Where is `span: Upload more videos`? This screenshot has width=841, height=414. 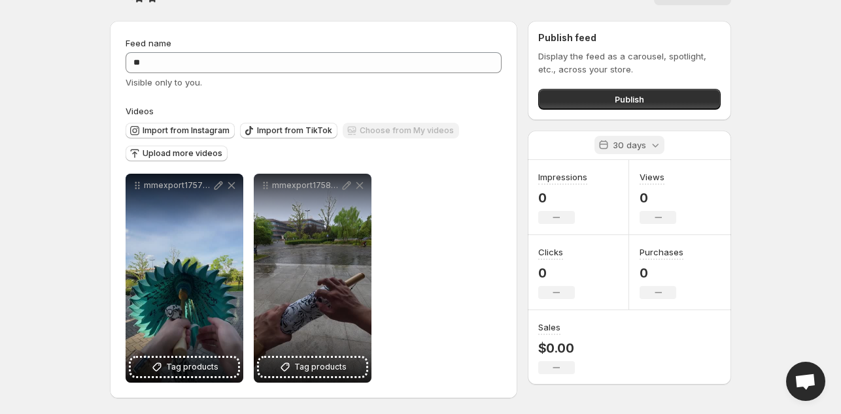 span: Upload more videos is located at coordinates (182, 154).